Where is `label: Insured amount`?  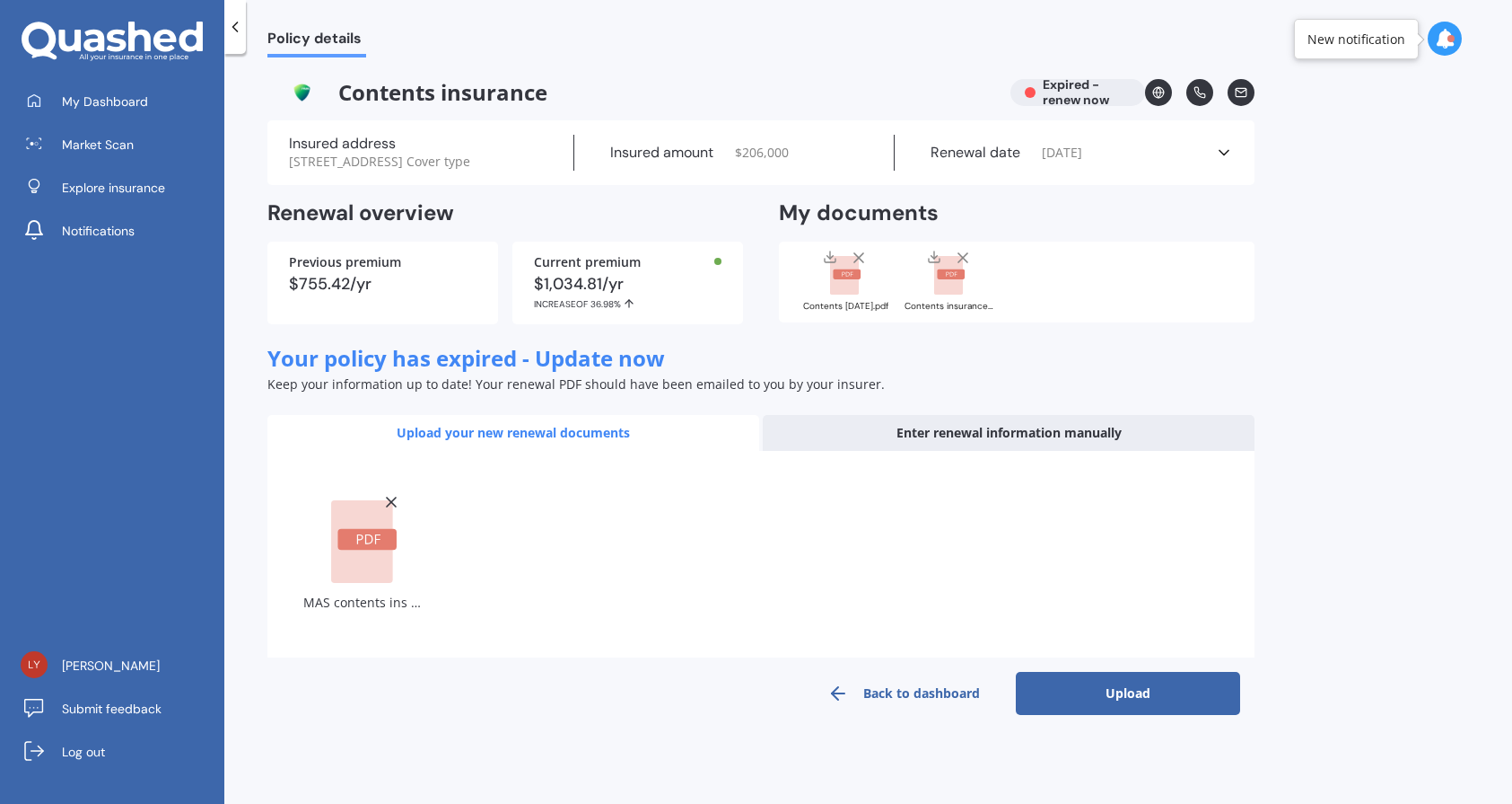 label: Insured amount is located at coordinates (662, 153).